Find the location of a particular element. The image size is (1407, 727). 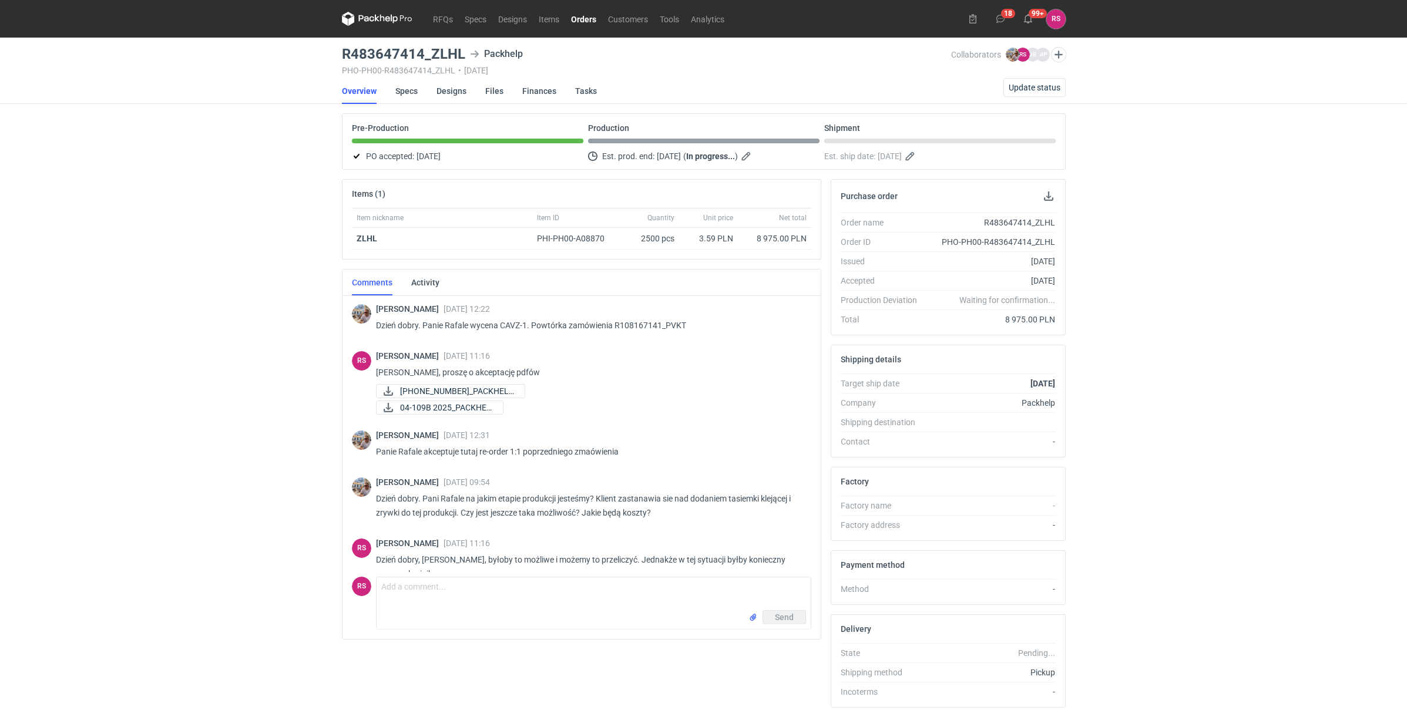

h2: Delivery is located at coordinates (856, 629).